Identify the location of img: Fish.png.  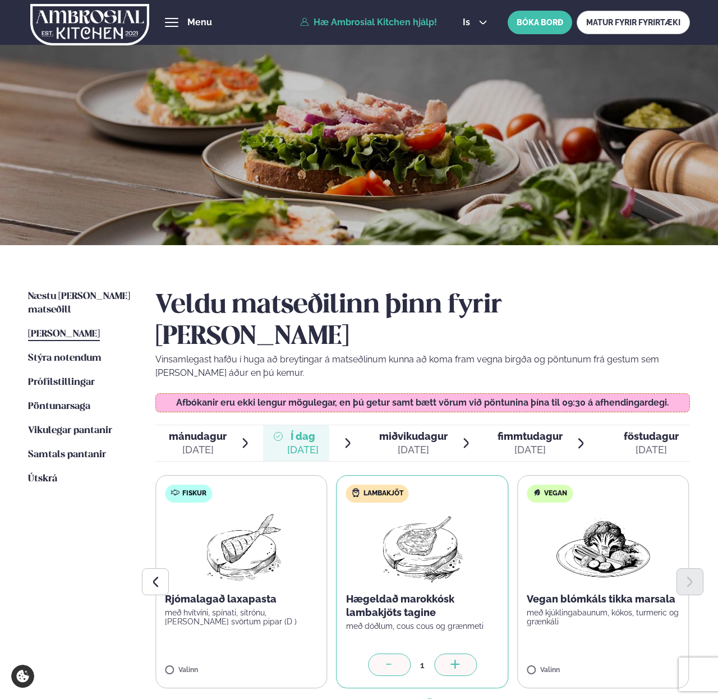
(241, 548).